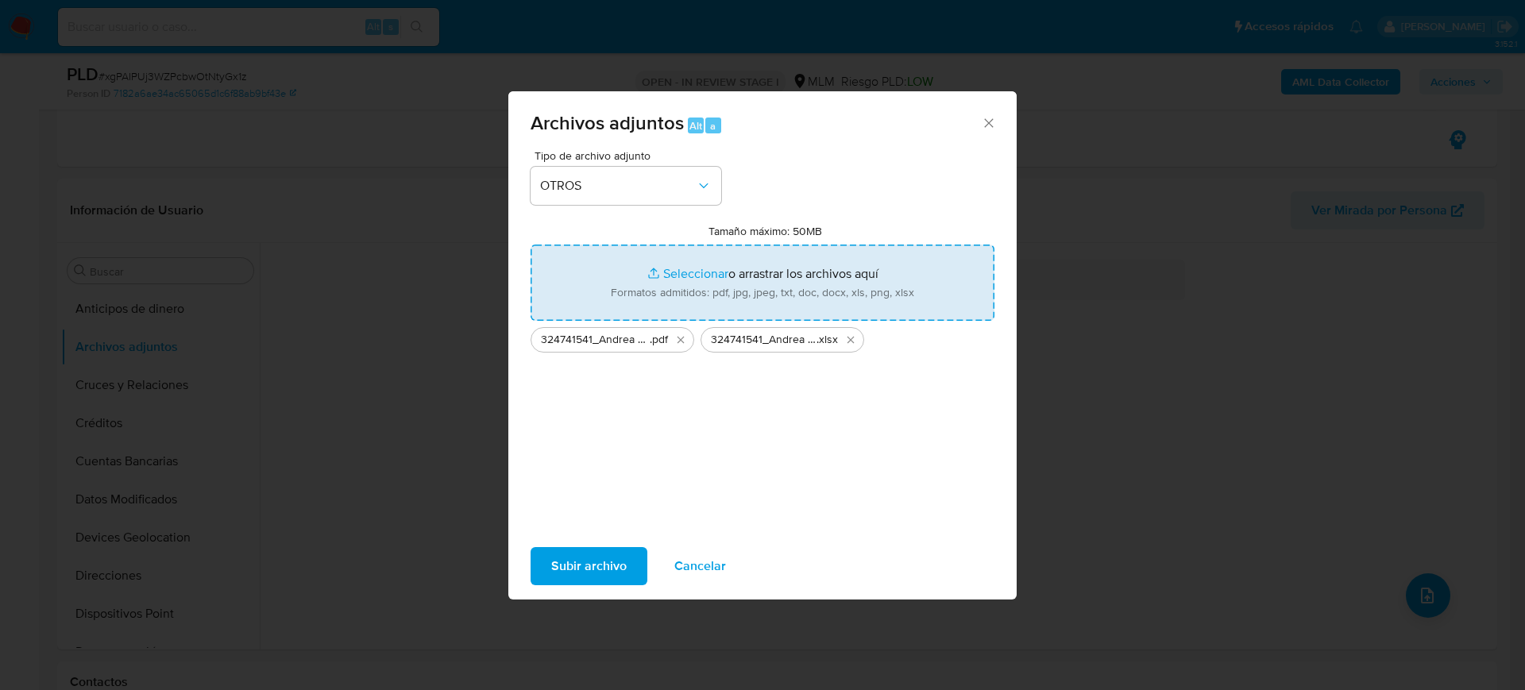 The image size is (1525, 690). What do you see at coordinates (626, 186) in the screenshot?
I see `button: OTROS` at bounding box center [626, 186].